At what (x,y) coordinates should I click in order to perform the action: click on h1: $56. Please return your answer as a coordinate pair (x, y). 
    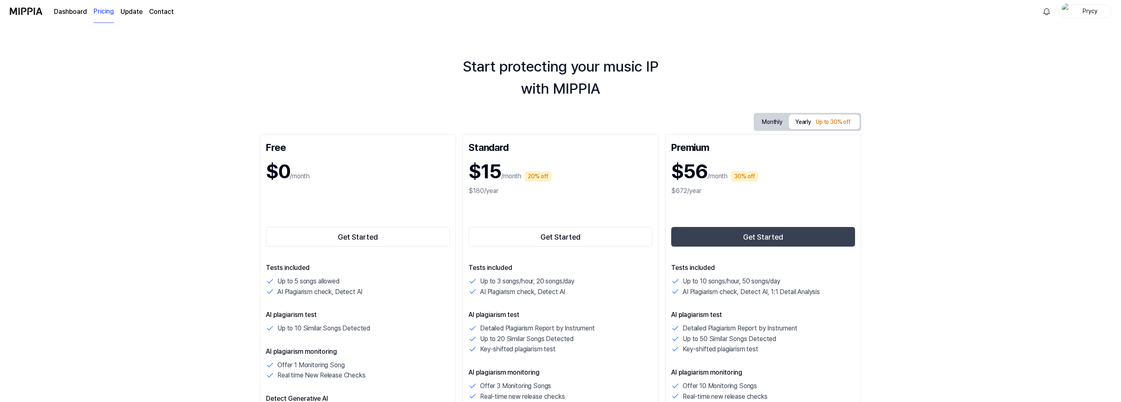
    Looking at the image, I should click on (689, 171).